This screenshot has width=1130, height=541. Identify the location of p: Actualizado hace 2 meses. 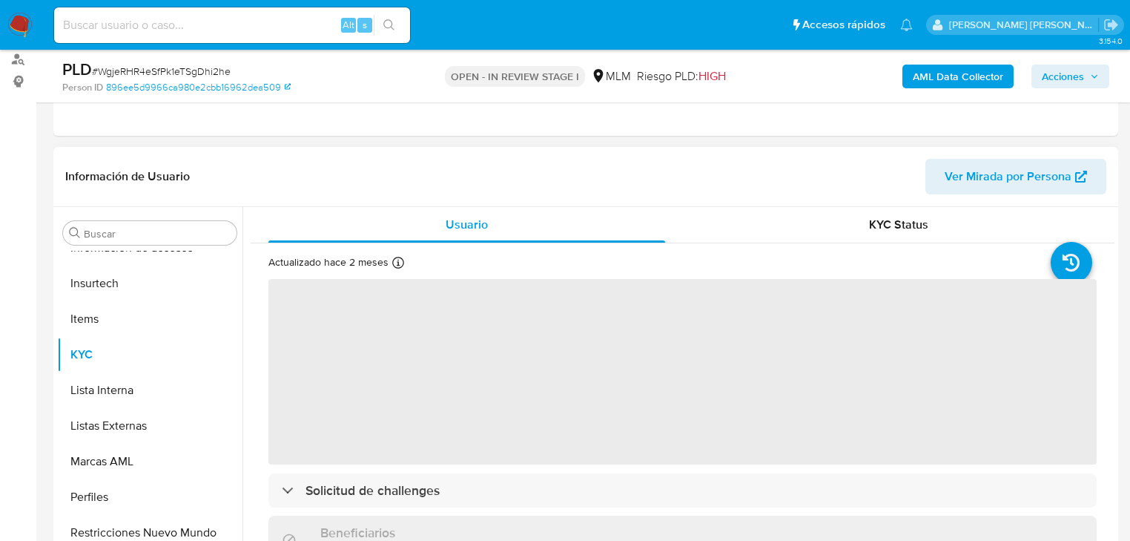
(329, 262).